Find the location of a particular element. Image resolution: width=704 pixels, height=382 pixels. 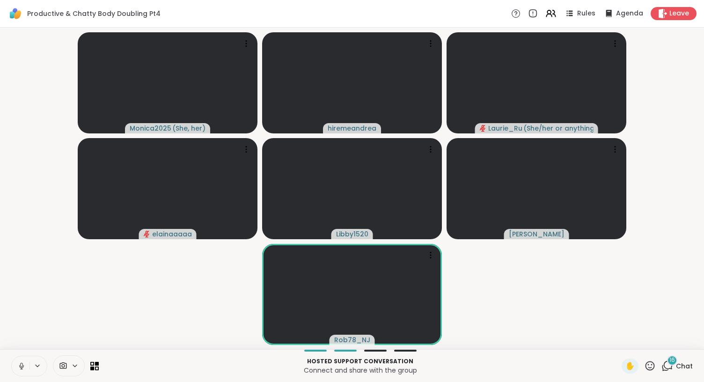

span: 16 is located at coordinates (672, 360).